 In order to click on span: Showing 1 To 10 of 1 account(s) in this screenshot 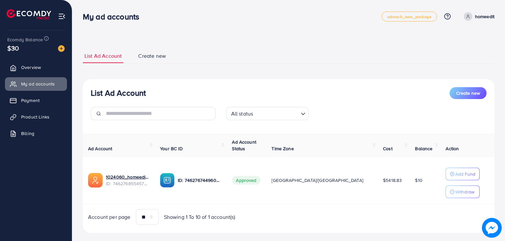, I will do `click(200, 217)`.